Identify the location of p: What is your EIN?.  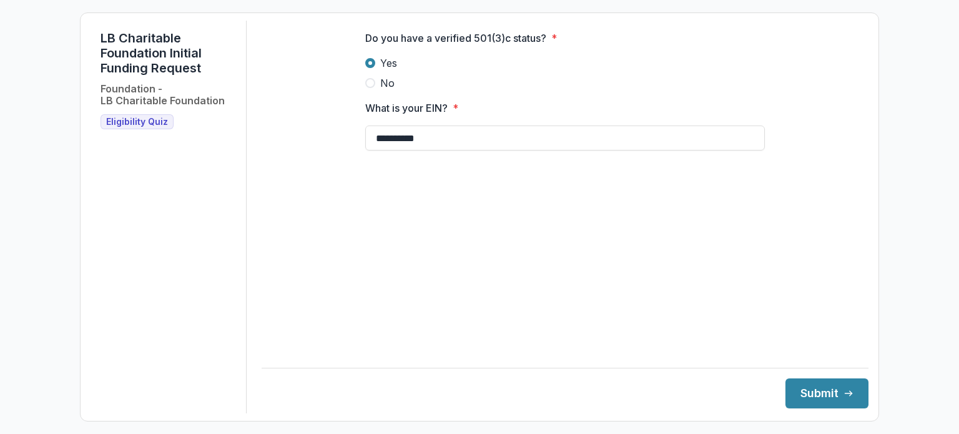
(407, 108).